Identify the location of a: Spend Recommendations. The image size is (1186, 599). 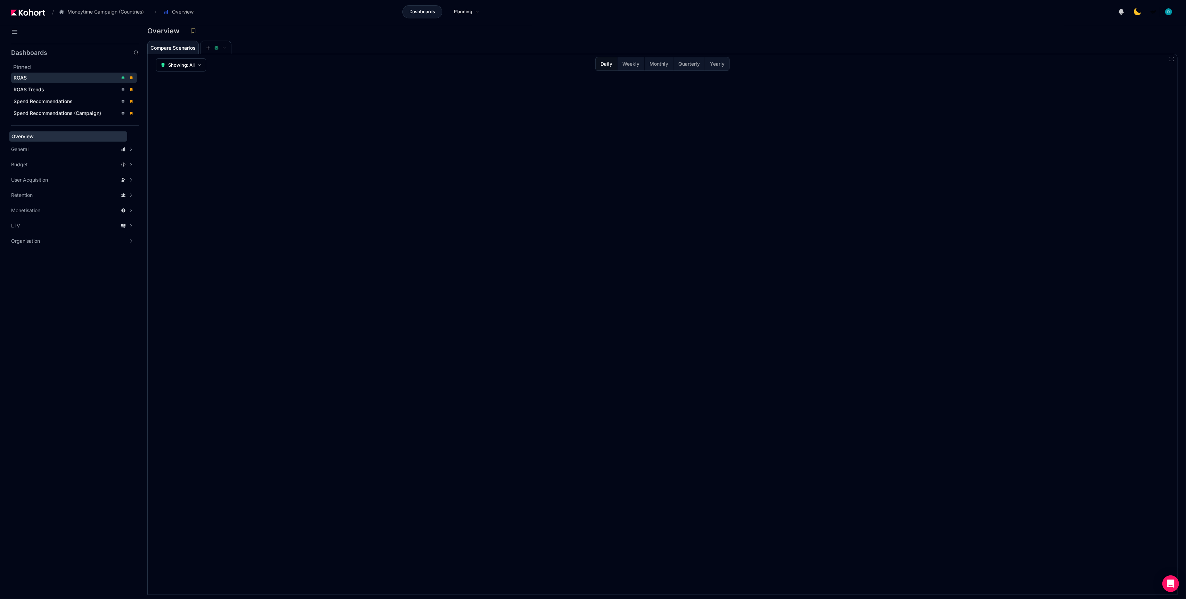
(74, 101).